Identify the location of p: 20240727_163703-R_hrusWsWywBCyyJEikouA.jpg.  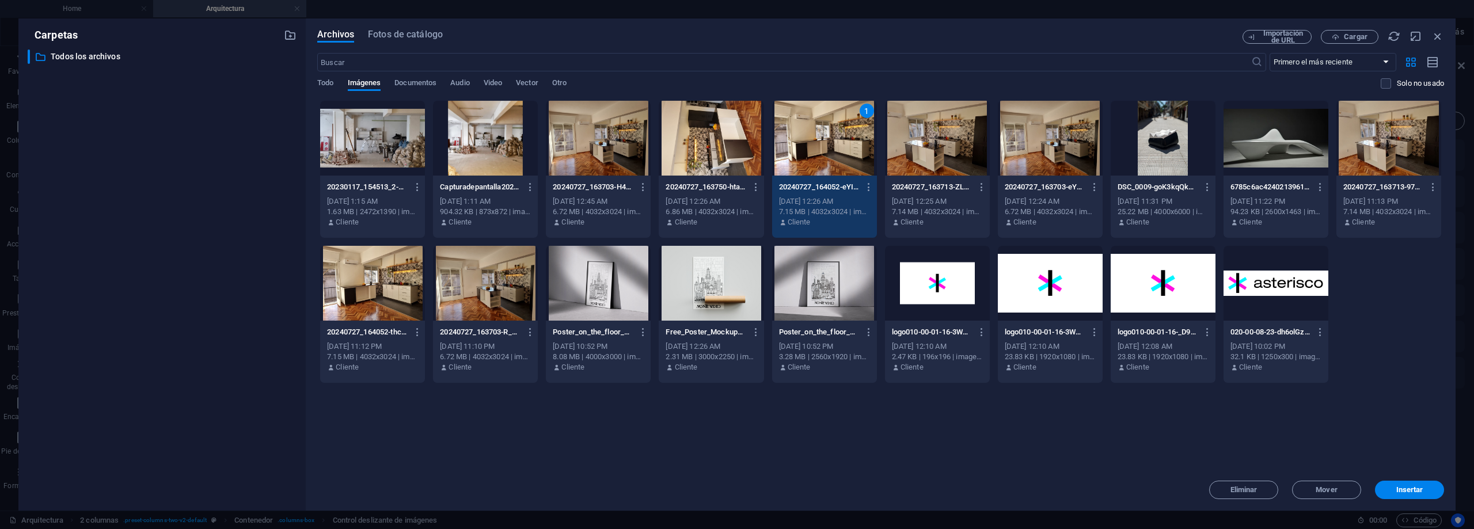
(480, 332).